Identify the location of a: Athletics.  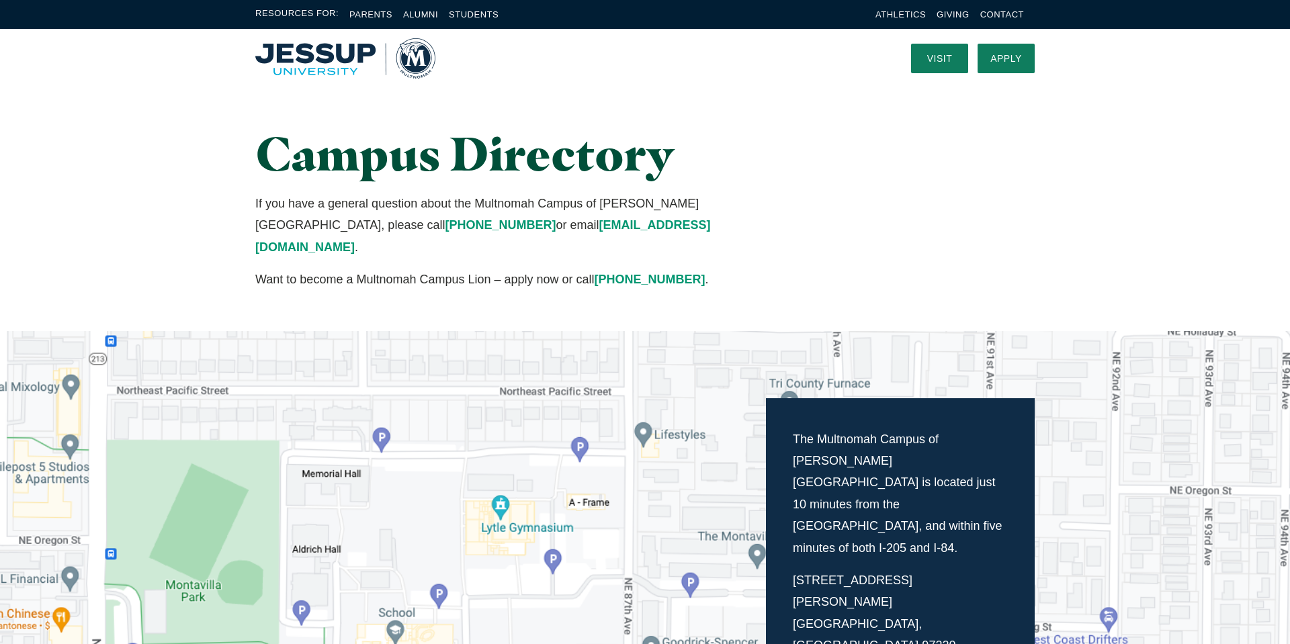
(900, 14).